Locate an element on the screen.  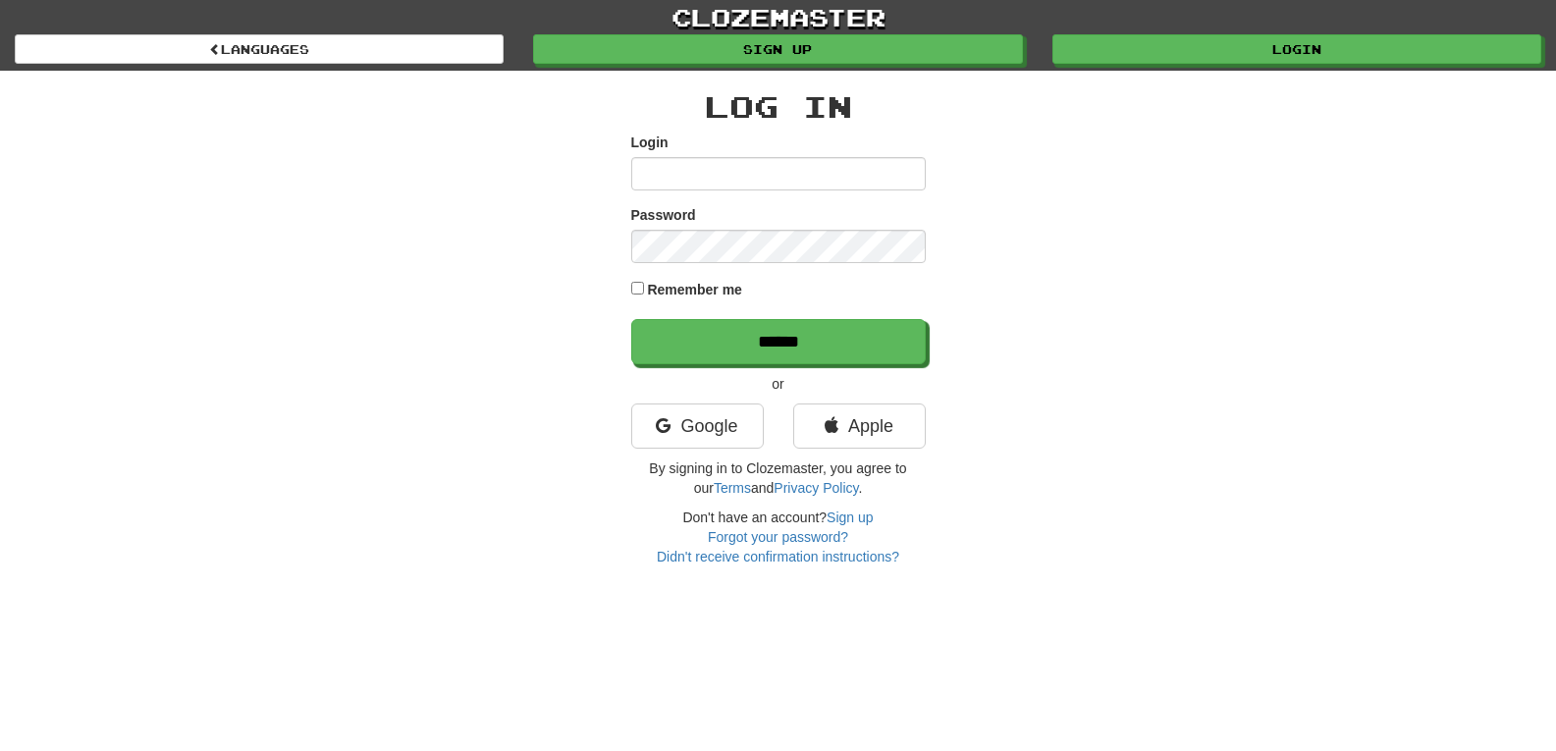
p: or is located at coordinates (778, 384).